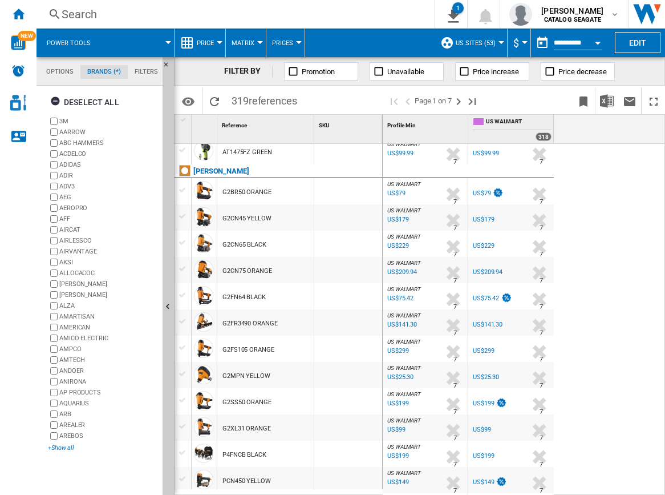 This screenshot has height=495, width=665. What do you see at coordinates (397, 351) in the screenshot?
I see `div: Last updated : Monday, 1 September 2025 10:46` at bounding box center [397, 351].